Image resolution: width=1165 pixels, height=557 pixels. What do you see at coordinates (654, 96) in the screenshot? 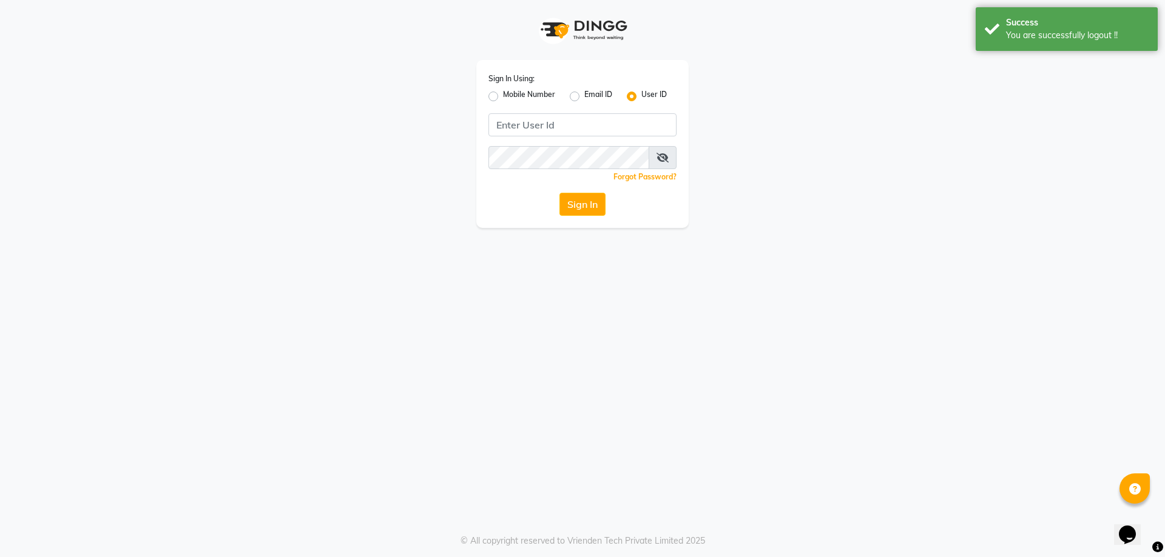
I see `label: User ID` at bounding box center [654, 96].